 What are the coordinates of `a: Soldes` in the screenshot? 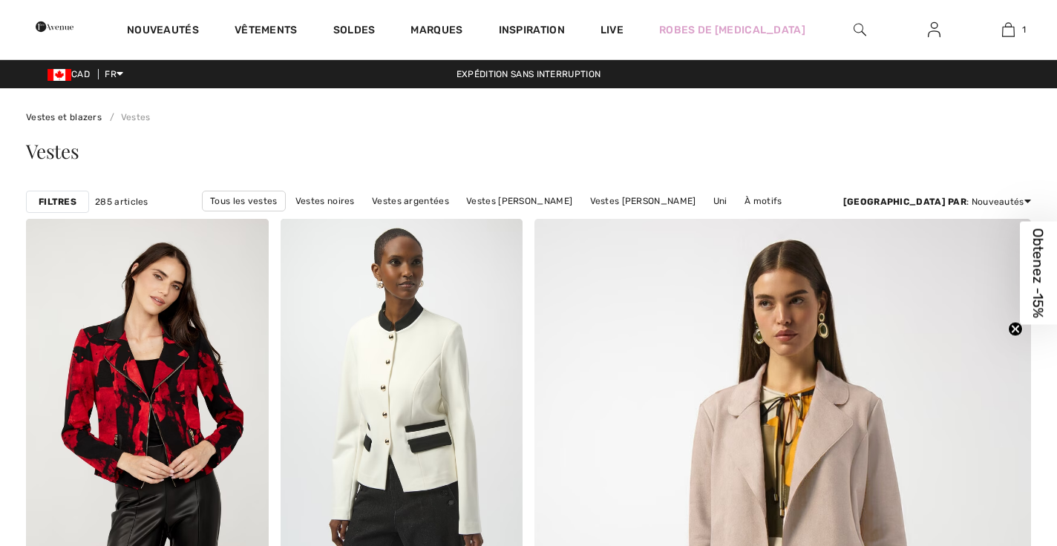 It's located at (354, 31).